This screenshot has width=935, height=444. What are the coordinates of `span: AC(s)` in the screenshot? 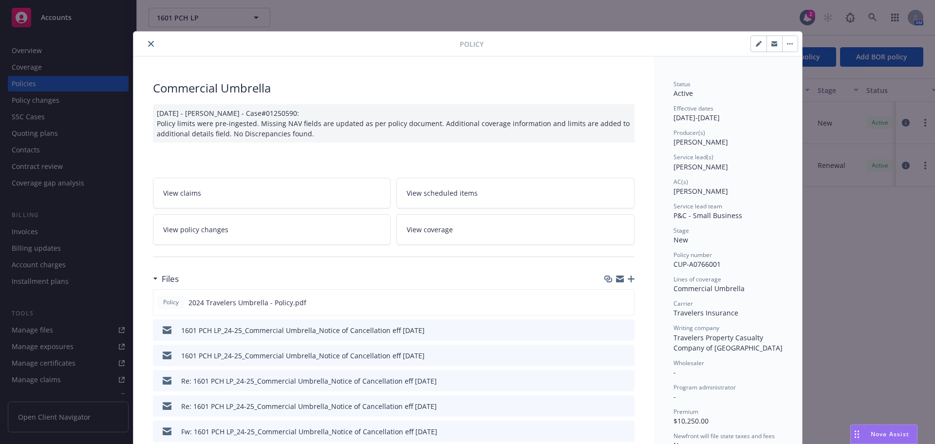 It's located at (680, 182).